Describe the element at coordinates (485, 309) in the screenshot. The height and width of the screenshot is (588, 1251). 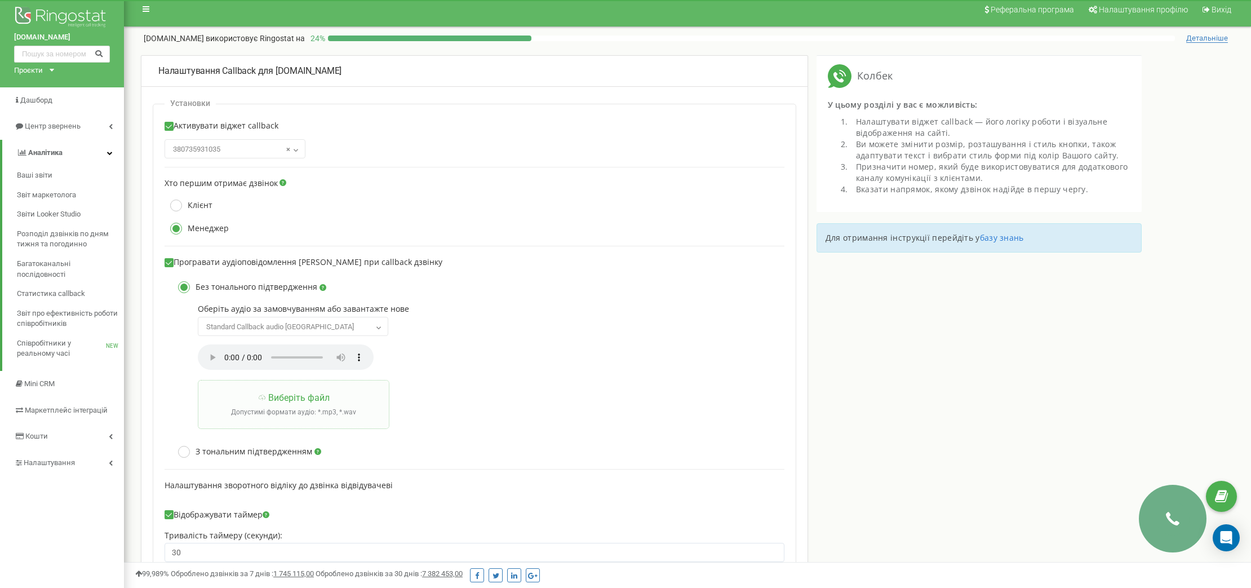
I see `label: Оберіть аудіо за замовчуванням або завантажте нове` at that location.